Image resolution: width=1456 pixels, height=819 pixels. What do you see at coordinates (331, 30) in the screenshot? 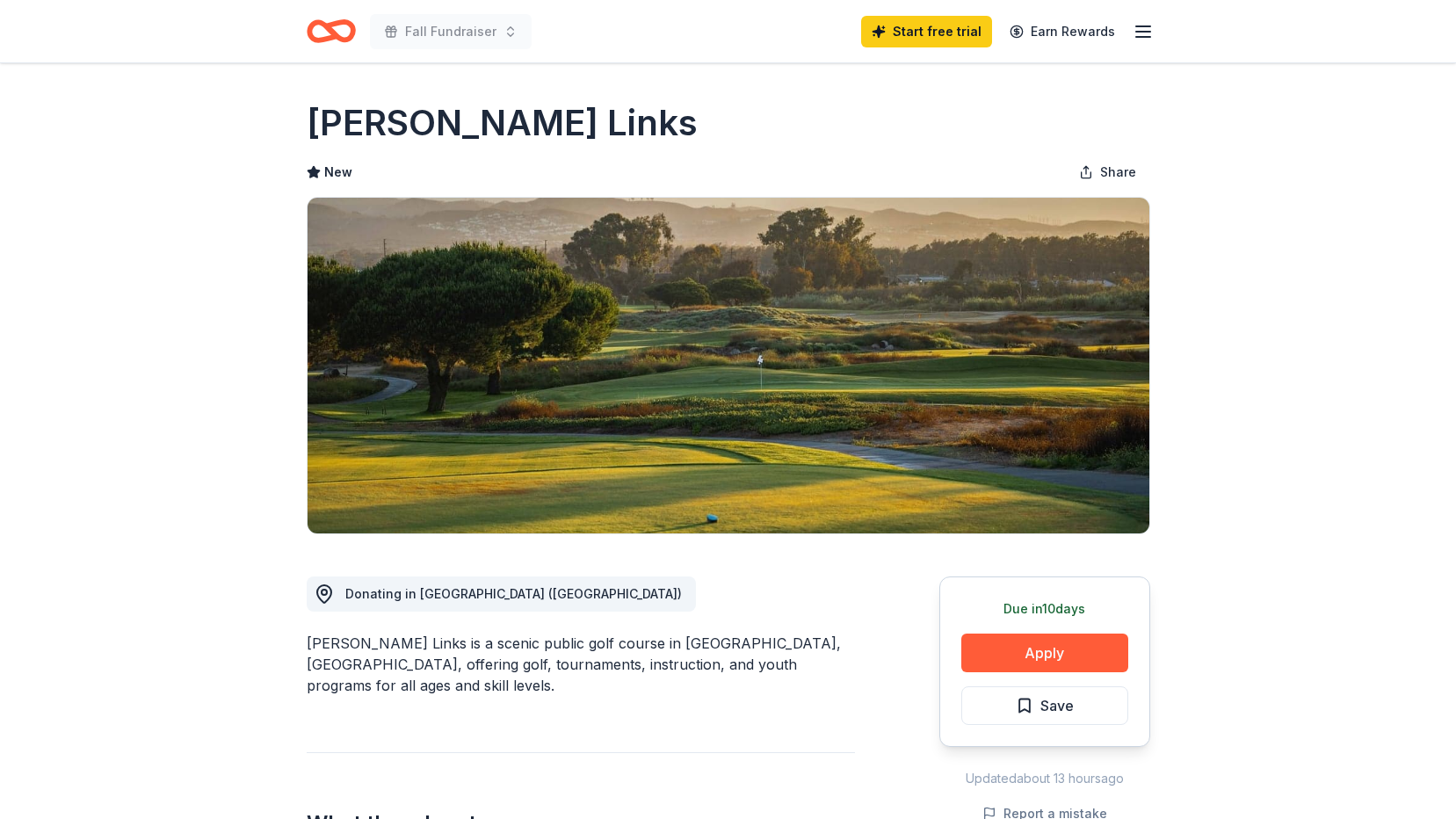
I see `a: Home` at bounding box center [331, 30].